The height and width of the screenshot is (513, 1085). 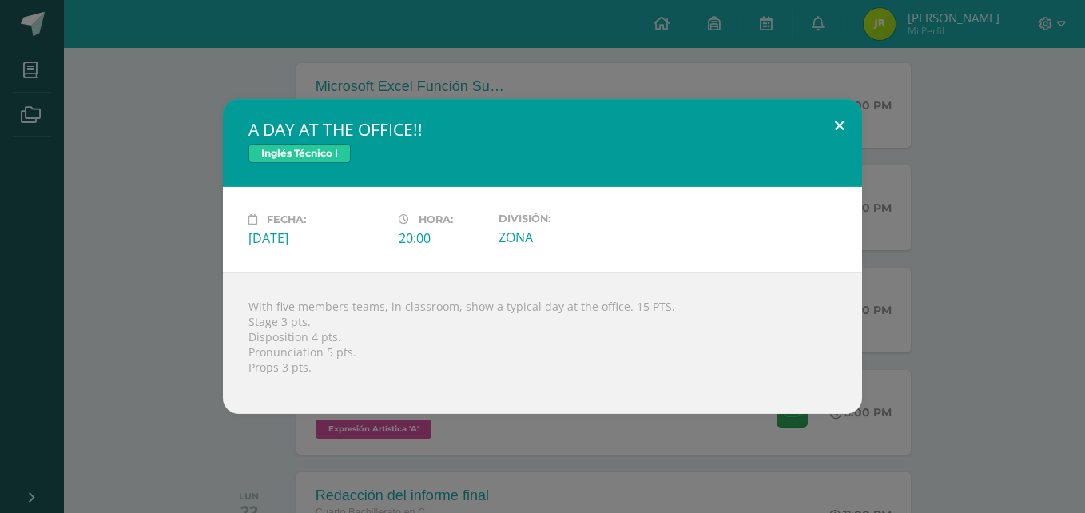 I want to click on span: Inglés Técnico I, so click(x=300, y=153).